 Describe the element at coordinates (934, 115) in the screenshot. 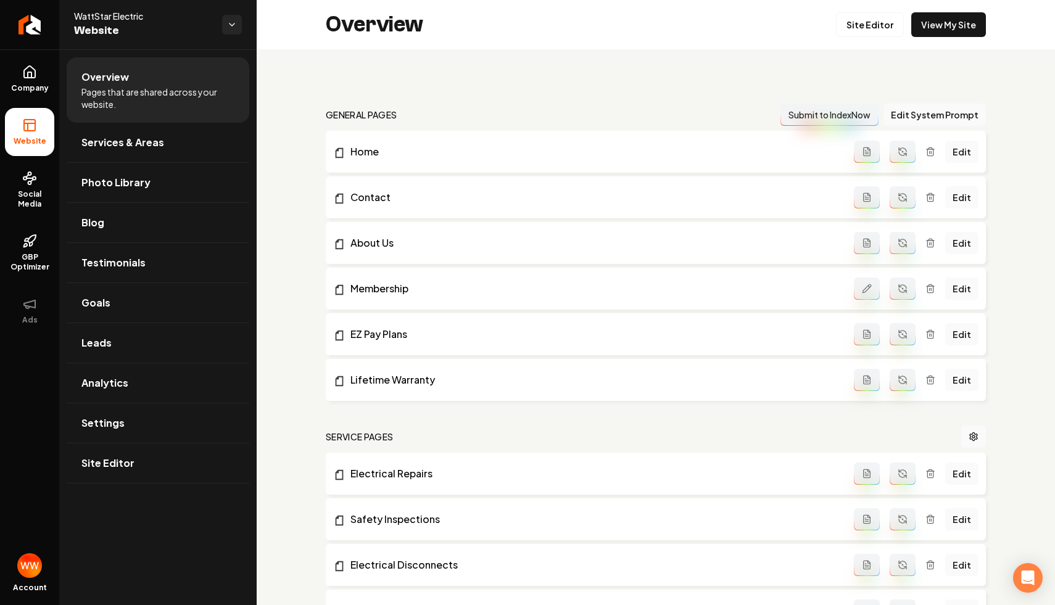

I see `button: Edit System Prompt` at that location.